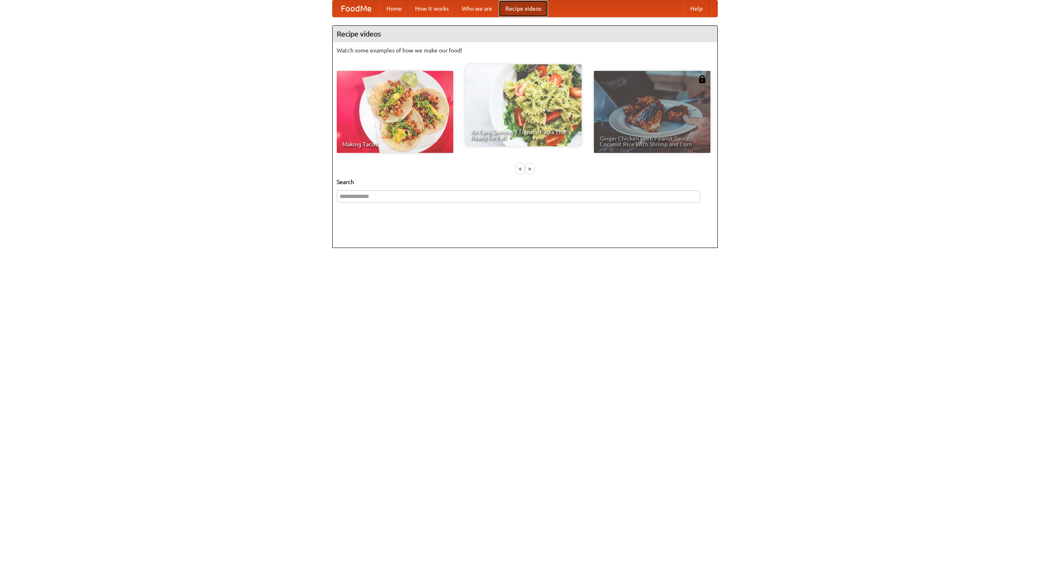  I want to click on a: An Easy, Summery Tomato Pasta That's Ready for Fall, so click(523, 105).